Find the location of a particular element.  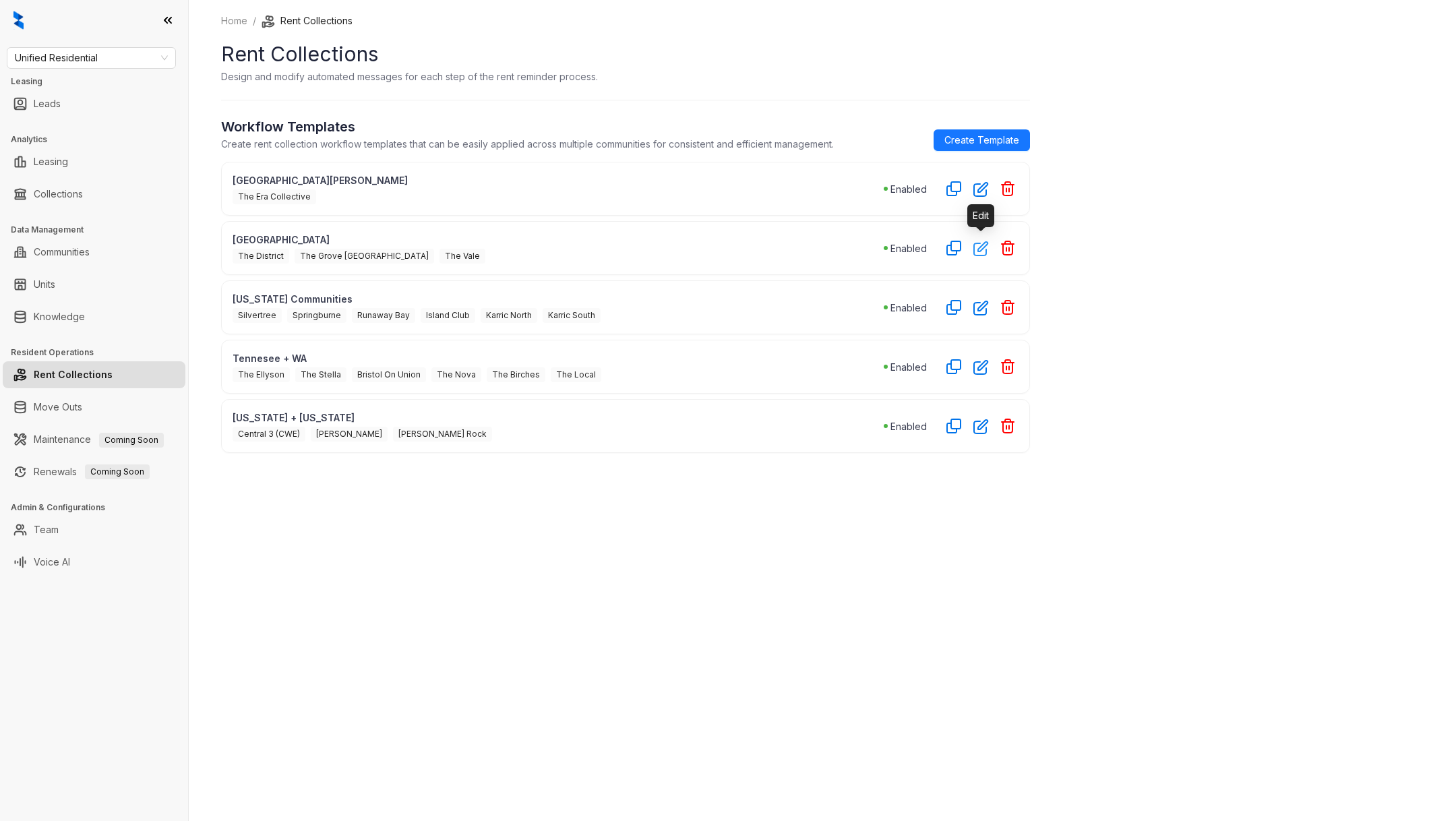

h3: Resident Operations is located at coordinates (99, 352).